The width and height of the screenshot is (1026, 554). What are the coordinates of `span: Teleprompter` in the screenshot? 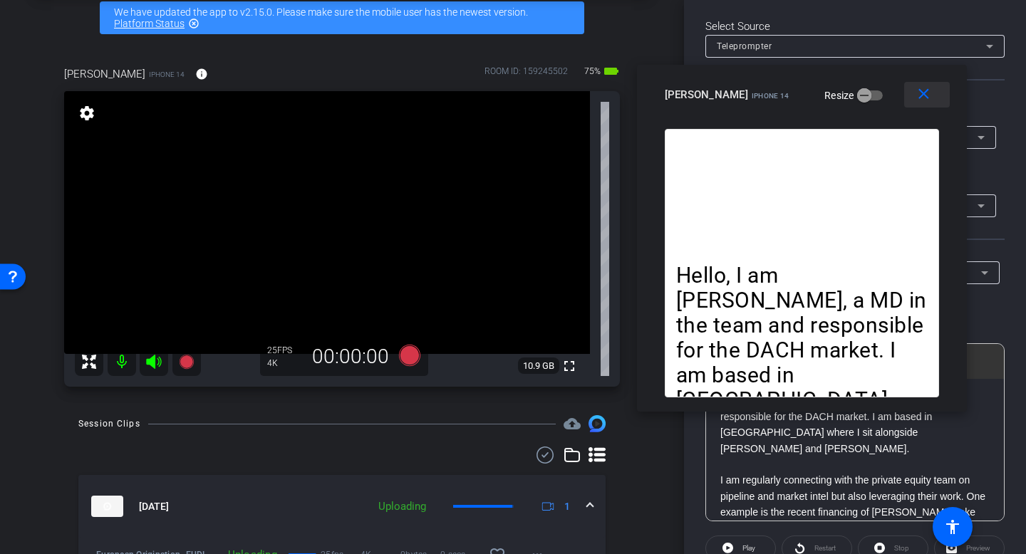 It's located at (744, 46).